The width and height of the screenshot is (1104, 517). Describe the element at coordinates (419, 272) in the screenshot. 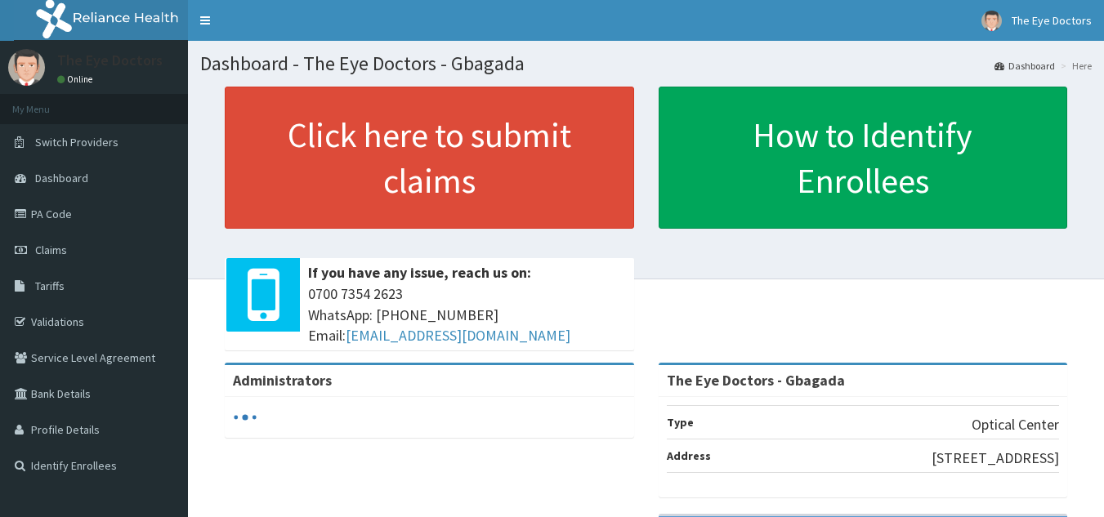

I see `b: If you have any issue, reach us on:` at that location.